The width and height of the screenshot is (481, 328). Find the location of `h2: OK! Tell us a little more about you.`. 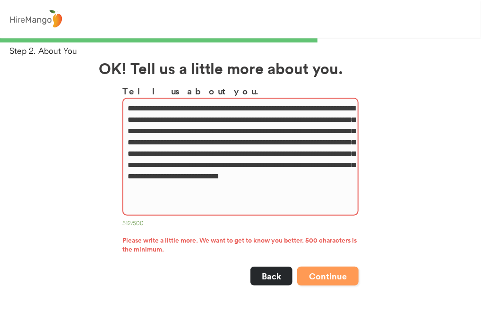

h2: OK! Tell us a little more about you. is located at coordinates (240, 68).